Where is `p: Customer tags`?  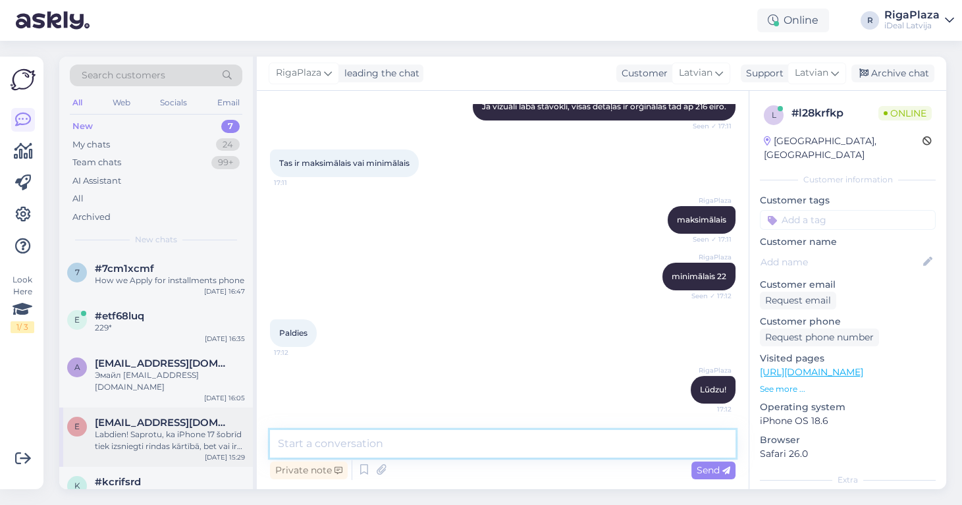 p: Customer tags is located at coordinates (847, 200).